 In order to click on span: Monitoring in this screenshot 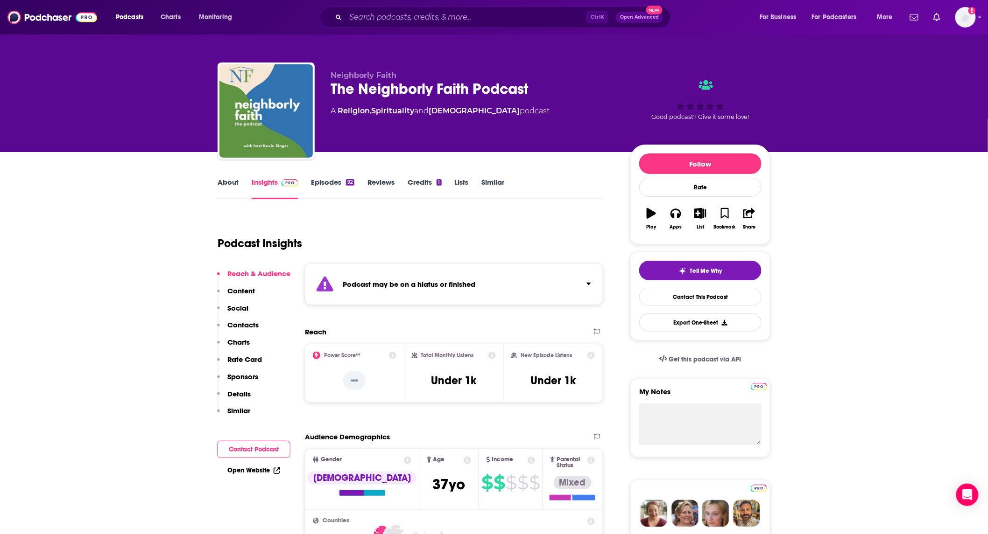, I will do `click(215, 17)`.